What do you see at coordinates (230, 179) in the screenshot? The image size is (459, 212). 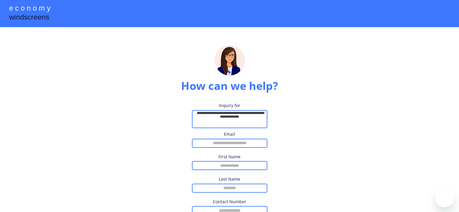 I see `div: Last Name` at bounding box center [230, 179].